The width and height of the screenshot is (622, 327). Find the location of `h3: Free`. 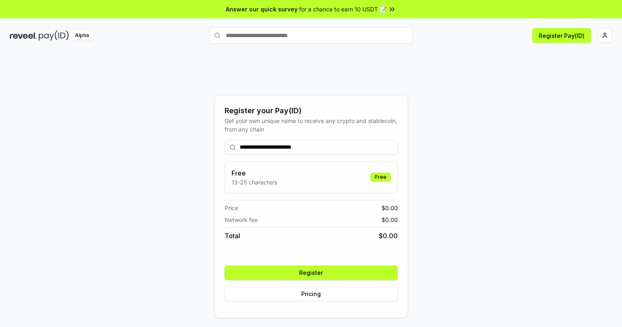

h3: Free is located at coordinates (254, 173).